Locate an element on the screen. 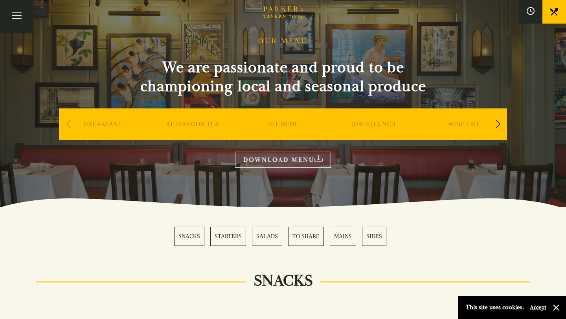 The height and width of the screenshot is (319, 566). button: Accept is located at coordinates (538, 307).